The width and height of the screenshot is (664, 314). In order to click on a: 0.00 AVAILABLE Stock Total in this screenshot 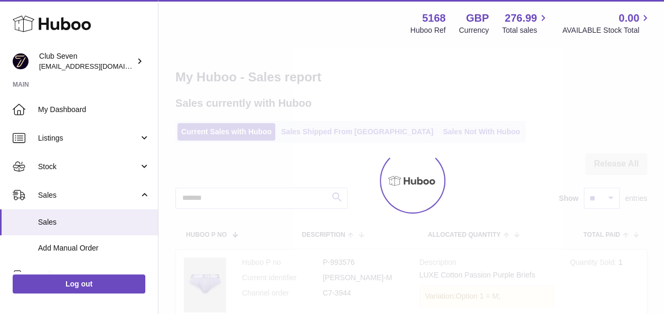, I will do `click(606, 23)`.